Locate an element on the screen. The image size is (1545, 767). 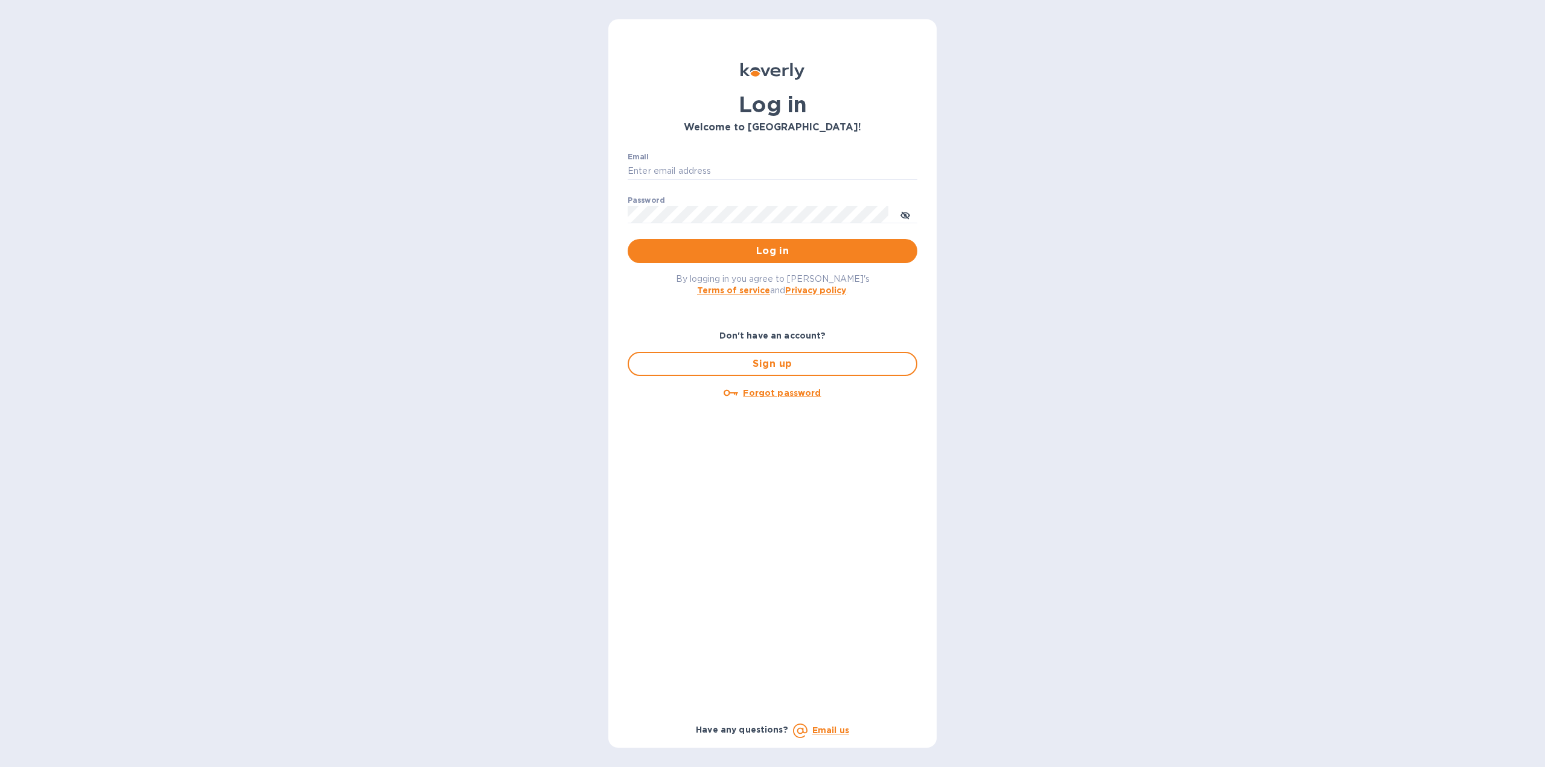
b: Don't have an account? is located at coordinates (772, 336).